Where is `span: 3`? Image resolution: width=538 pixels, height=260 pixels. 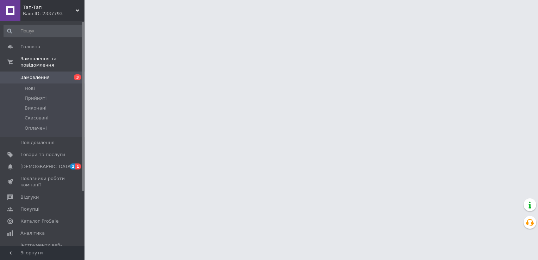 span: 3 is located at coordinates (77, 77).